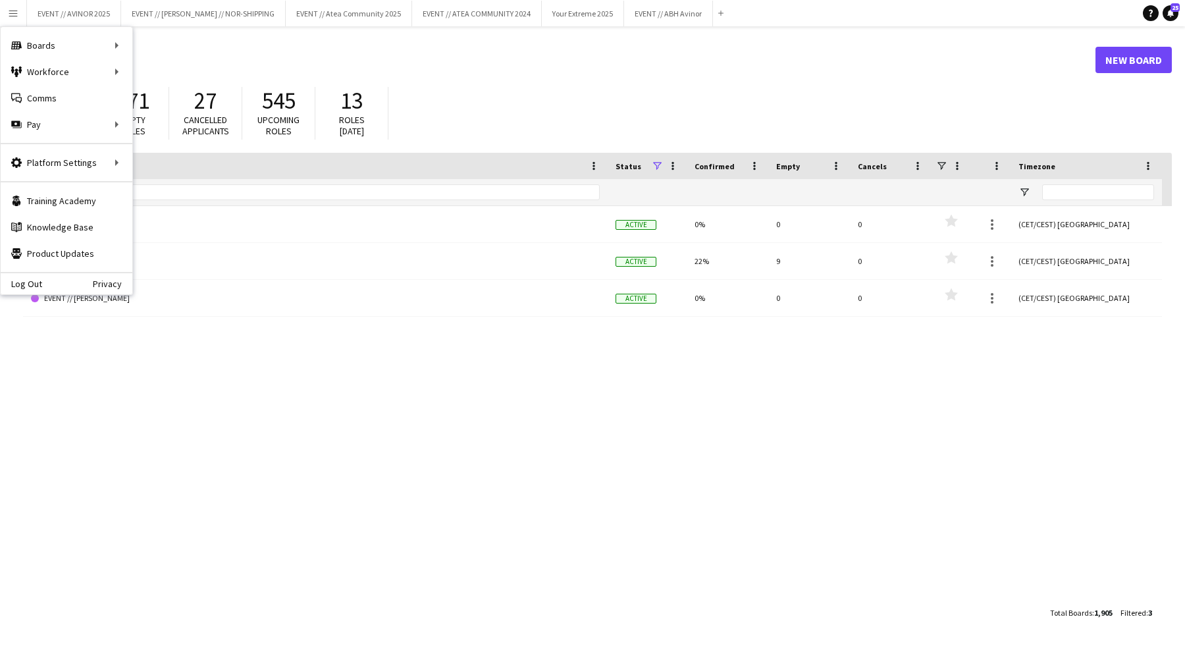  What do you see at coordinates (559, 60) in the screenshot?
I see `h1: Boards` at bounding box center [559, 60].